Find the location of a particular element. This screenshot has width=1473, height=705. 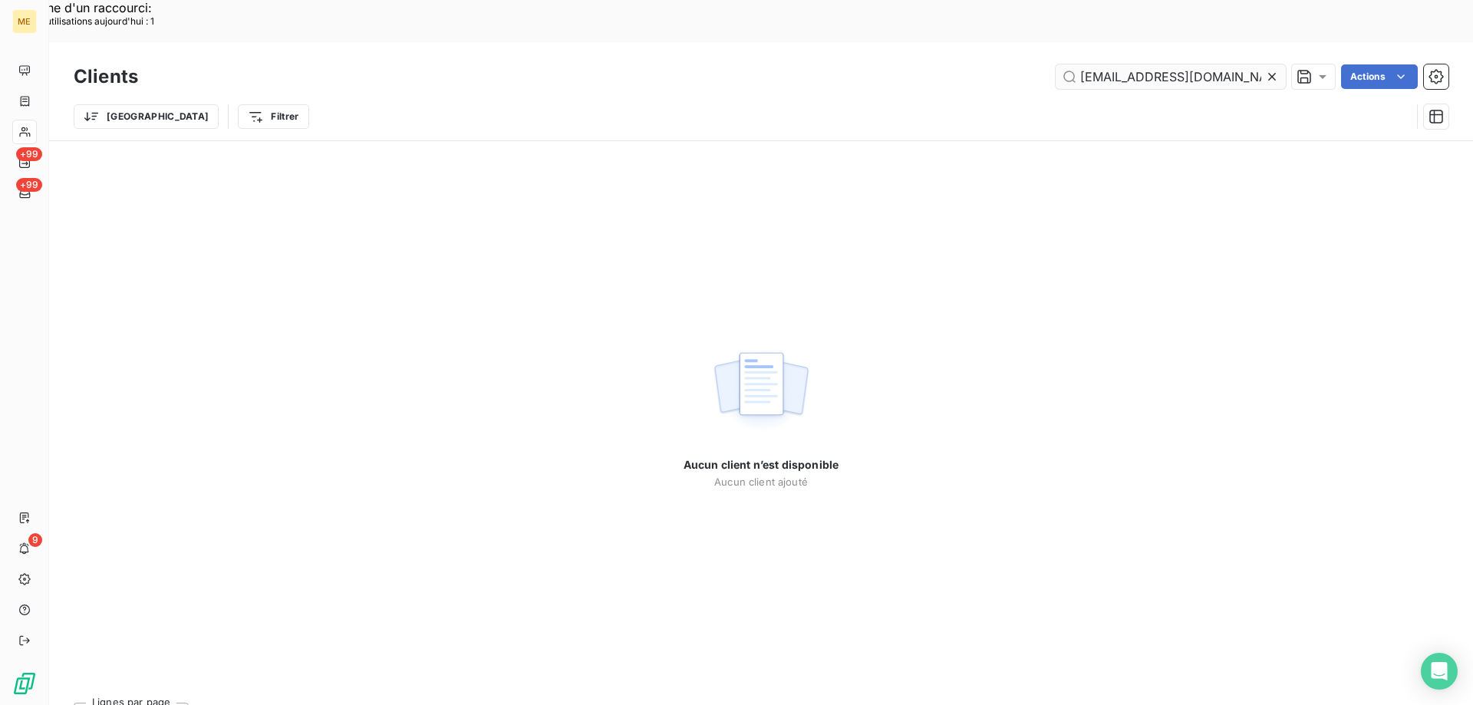

button: Actions is located at coordinates (1379, 77).